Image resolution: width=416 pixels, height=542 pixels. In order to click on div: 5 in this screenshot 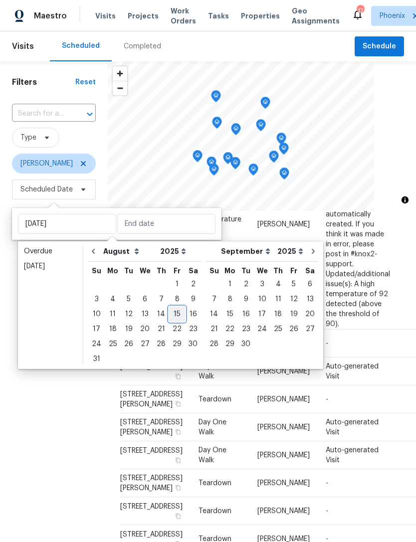, I will do `click(294, 284)`.